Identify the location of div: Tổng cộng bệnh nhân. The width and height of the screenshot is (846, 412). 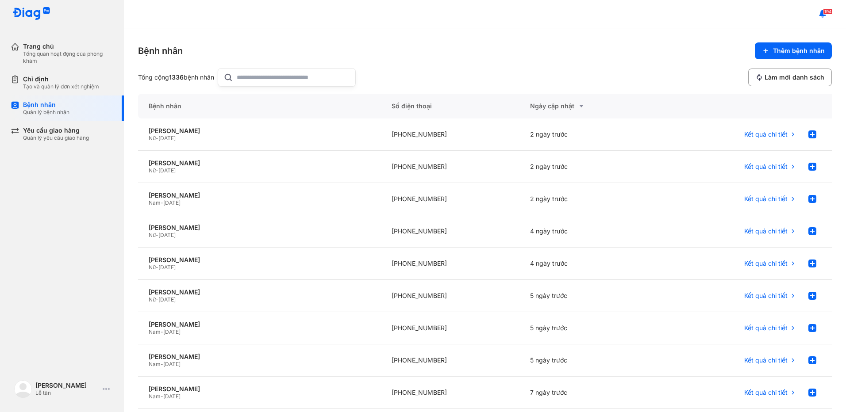
(176, 77).